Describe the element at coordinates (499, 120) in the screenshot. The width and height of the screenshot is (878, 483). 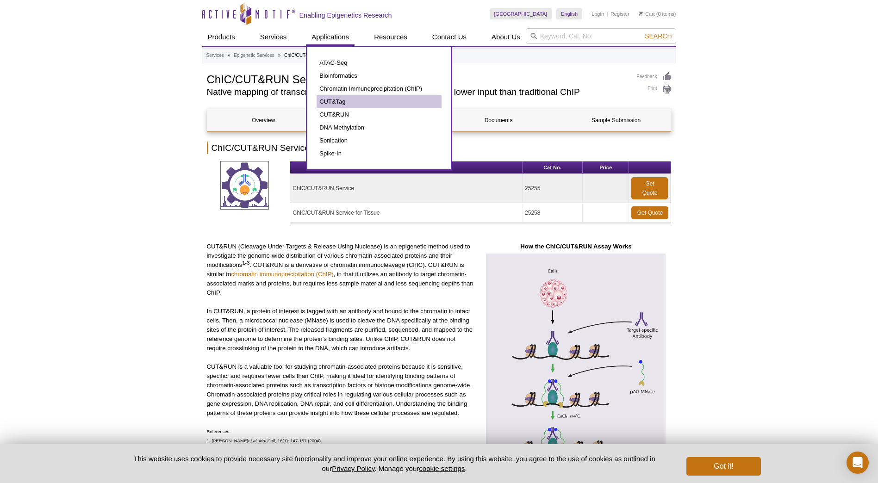
I see `a: Documents` at that location.